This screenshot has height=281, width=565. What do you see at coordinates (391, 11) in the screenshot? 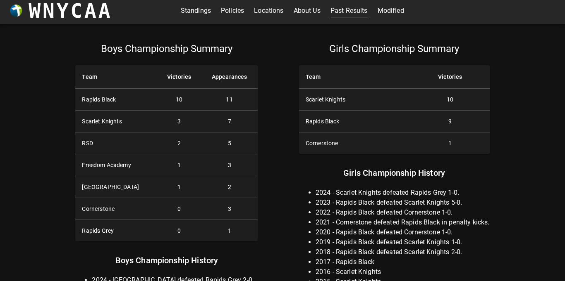
I see `a: Modified` at bounding box center [391, 11].